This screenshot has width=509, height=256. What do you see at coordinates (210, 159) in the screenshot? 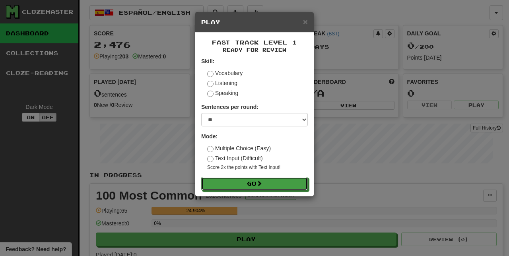
I see `input: Text Input (Difficult)` at bounding box center [210, 159].